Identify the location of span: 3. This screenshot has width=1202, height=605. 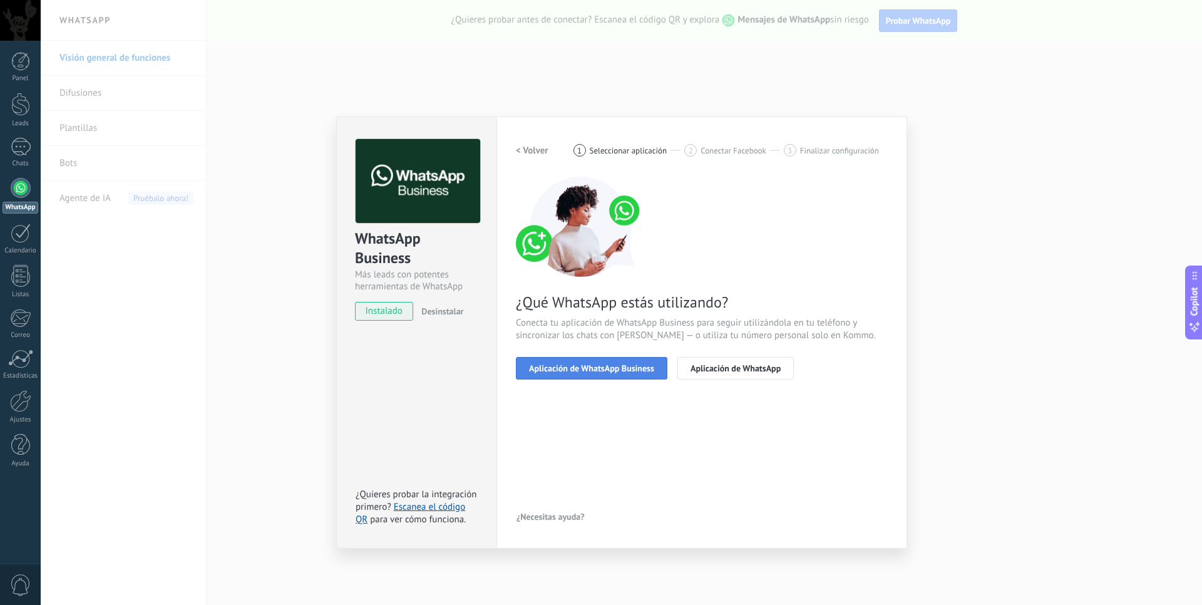
(790, 150).